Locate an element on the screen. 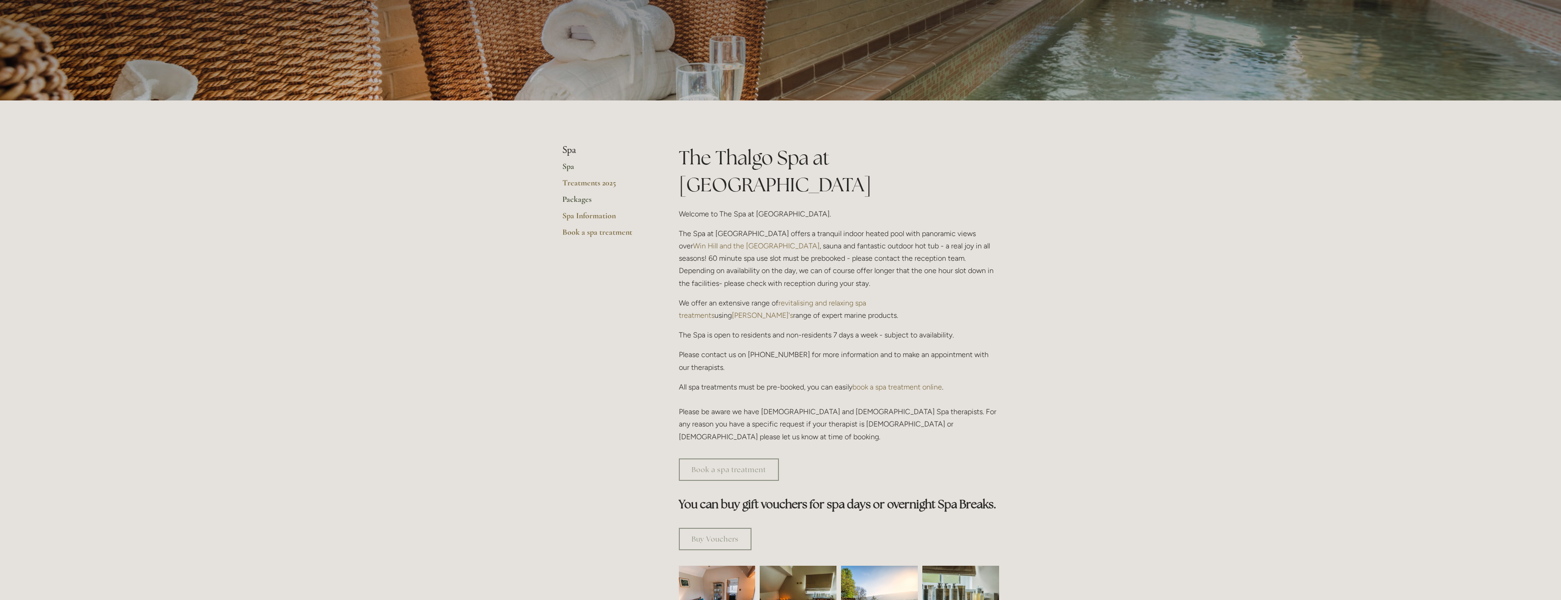 The width and height of the screenshot is (1561, 600). p: All spa treatments must be pre-booked, you can easily . Please be aware we have [DEMOGRAPHIC_DATA... is located at coordinates (839, 412).